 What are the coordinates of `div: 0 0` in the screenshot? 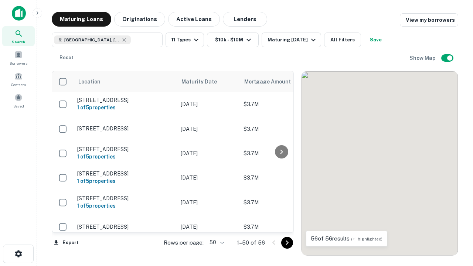 It's located at (380, 163).